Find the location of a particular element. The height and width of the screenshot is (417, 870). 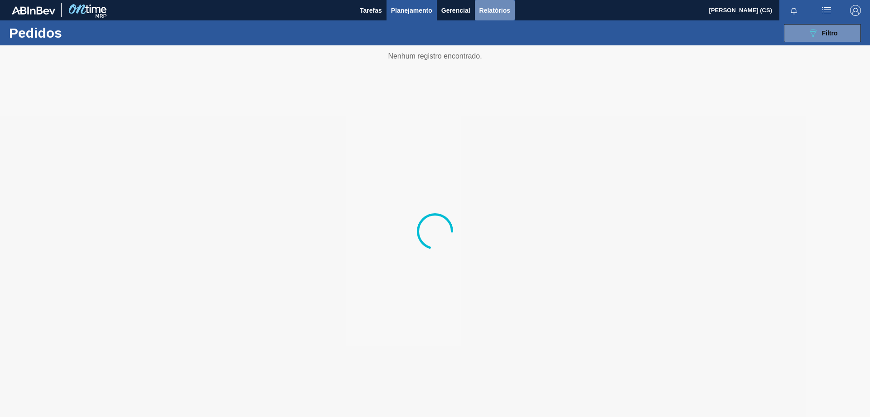

span: Relatórios is located at coordinates (495, 10).